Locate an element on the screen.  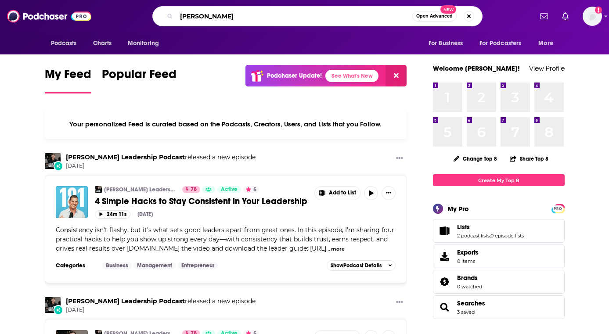
span: PRO is located at coordinates (558, 208).